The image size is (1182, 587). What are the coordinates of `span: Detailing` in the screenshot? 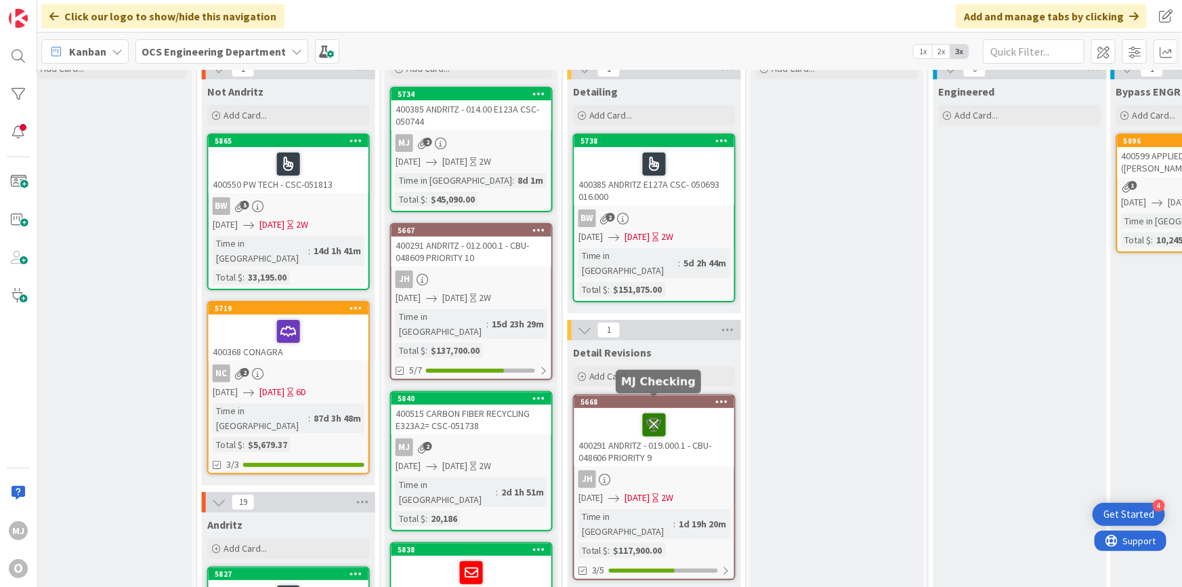 It's located at (596, 91).